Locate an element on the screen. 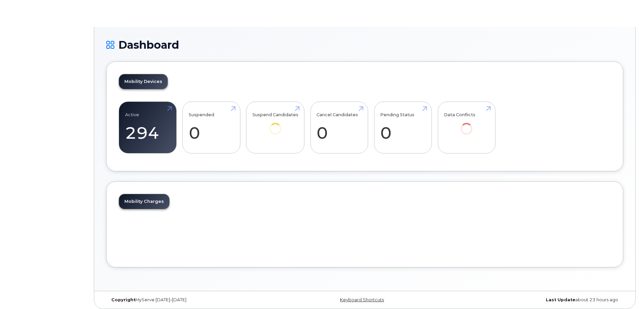 This screenshot has width=639, height=309. a: Suspended 0 is located at coordinates (211, 127).